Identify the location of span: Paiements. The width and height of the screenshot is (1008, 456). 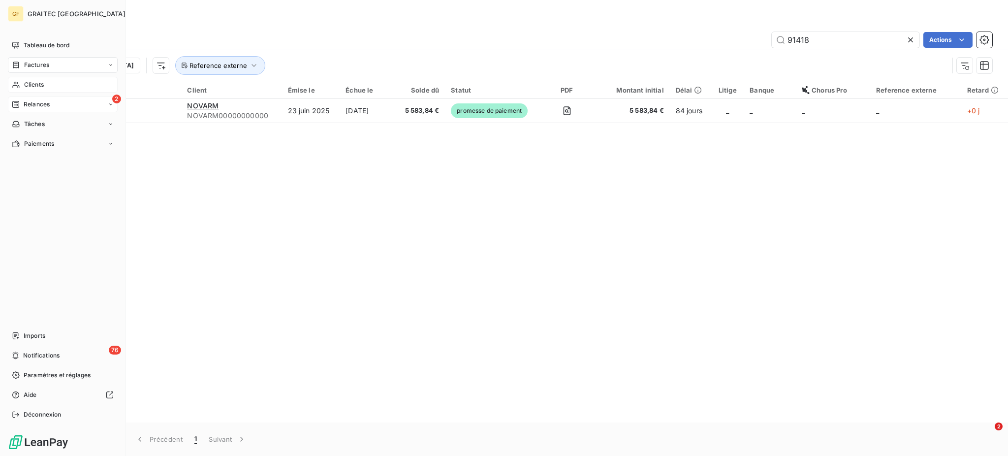
(39, 144).